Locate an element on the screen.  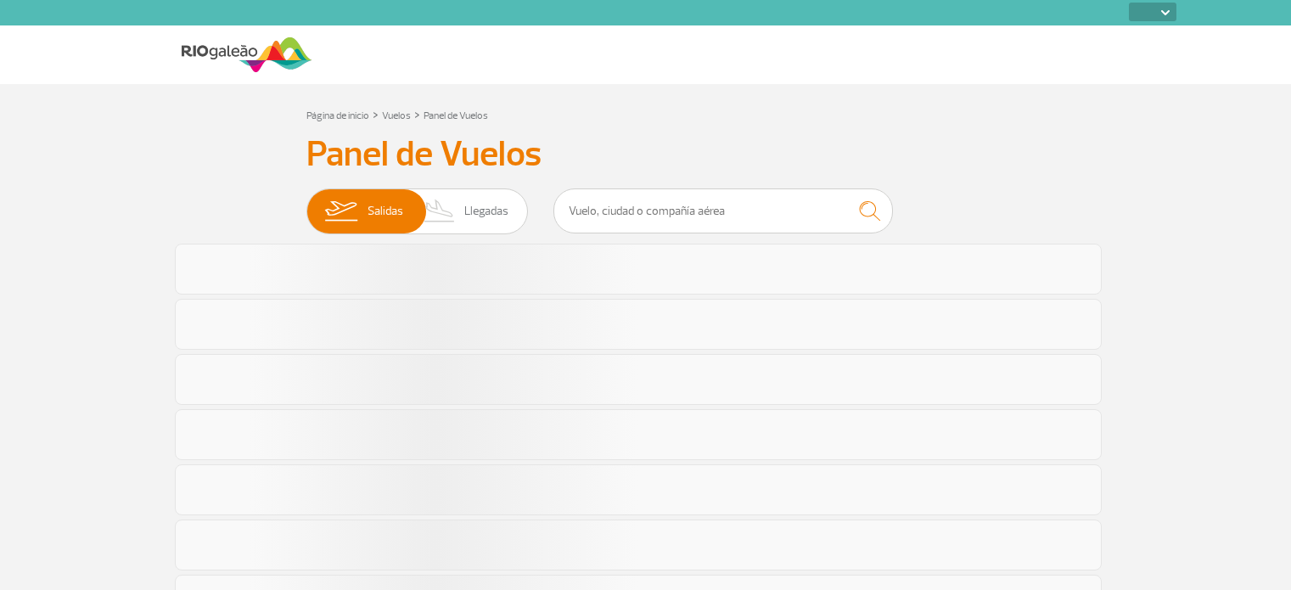
h3: Panel de Vuelos is located at coordinates (646, 154).